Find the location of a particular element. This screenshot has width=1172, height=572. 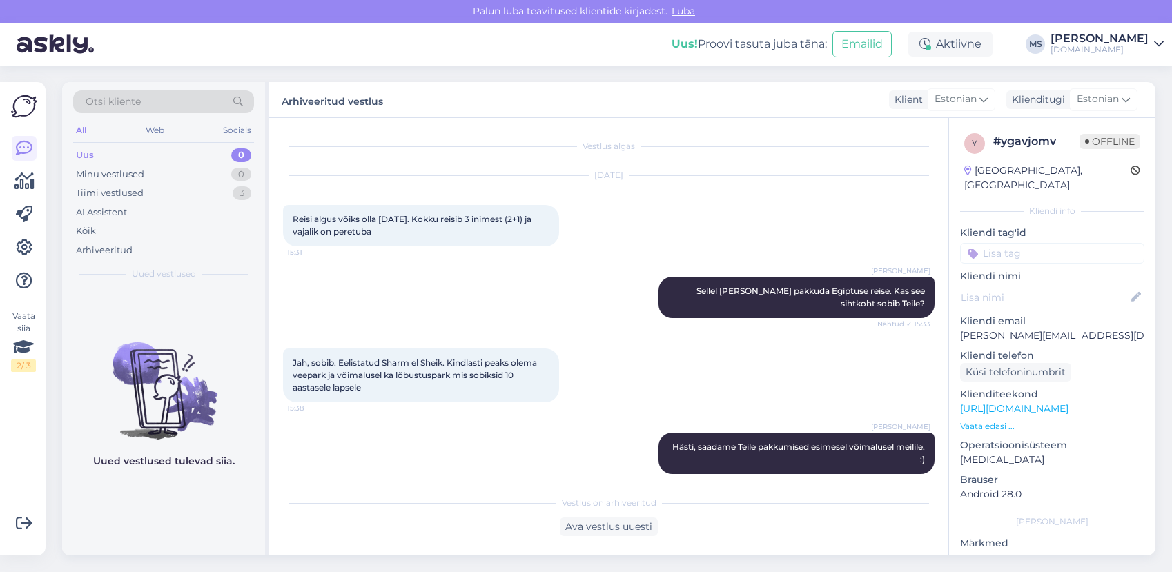

input: Lisa nimi is located at coordinates (1045, 298).